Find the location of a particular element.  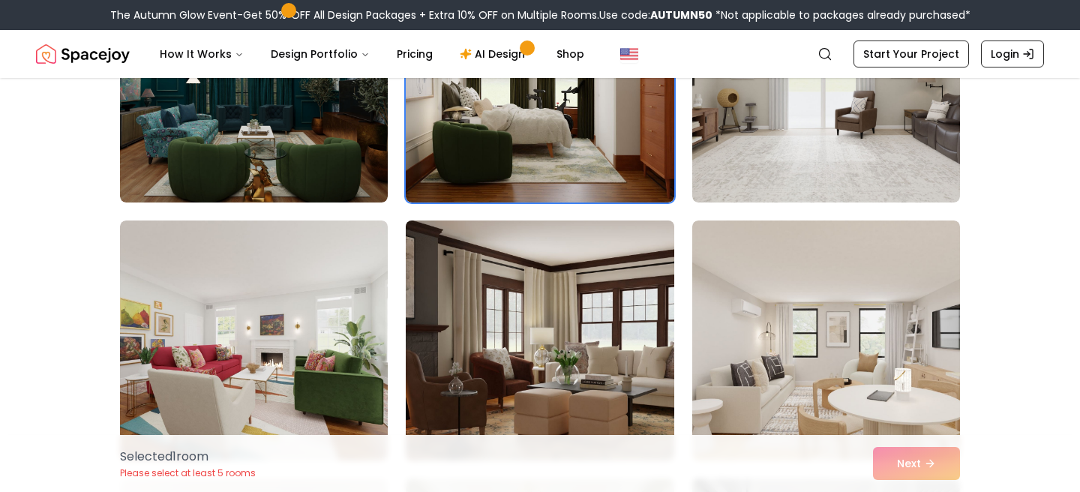

b: AUTUMN50 is located at coordinates (681, 15).